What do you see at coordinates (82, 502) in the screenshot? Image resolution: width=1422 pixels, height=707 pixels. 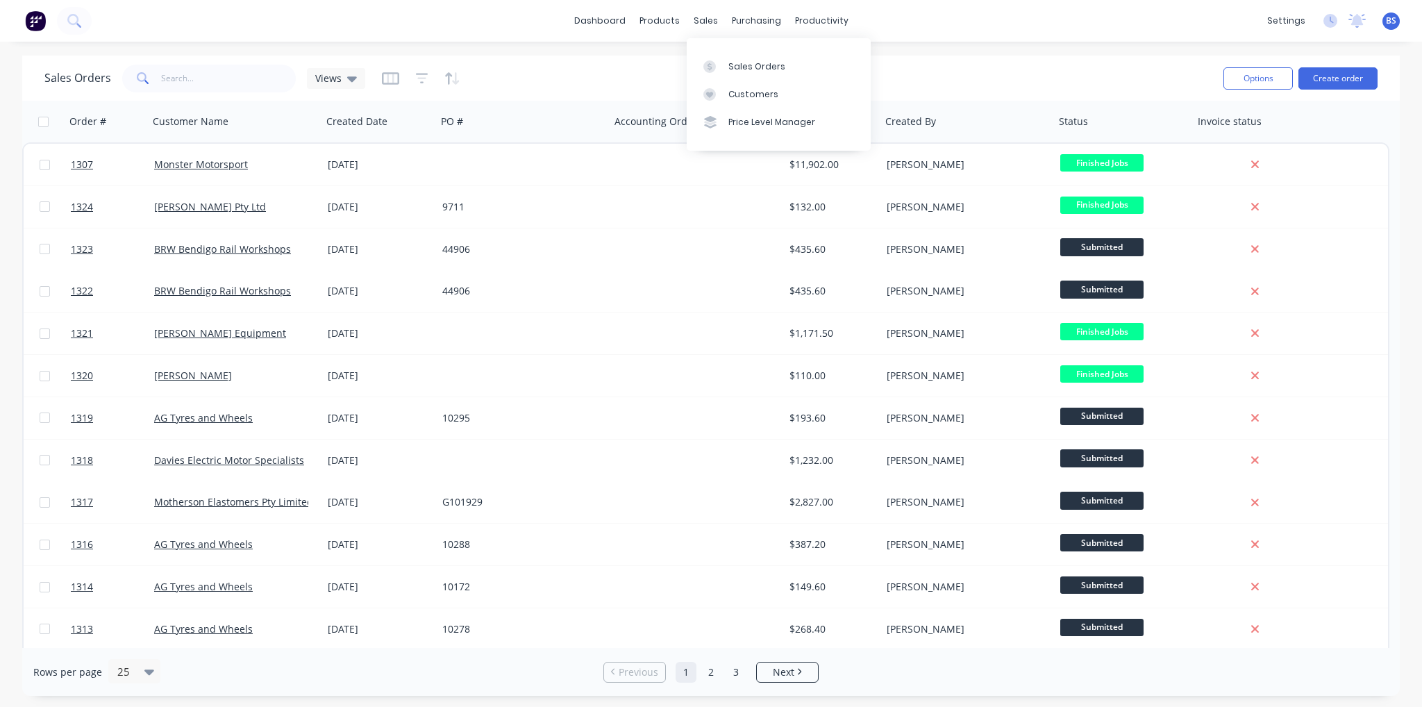 I see `span: 1317` at bounding box center [82, 502].